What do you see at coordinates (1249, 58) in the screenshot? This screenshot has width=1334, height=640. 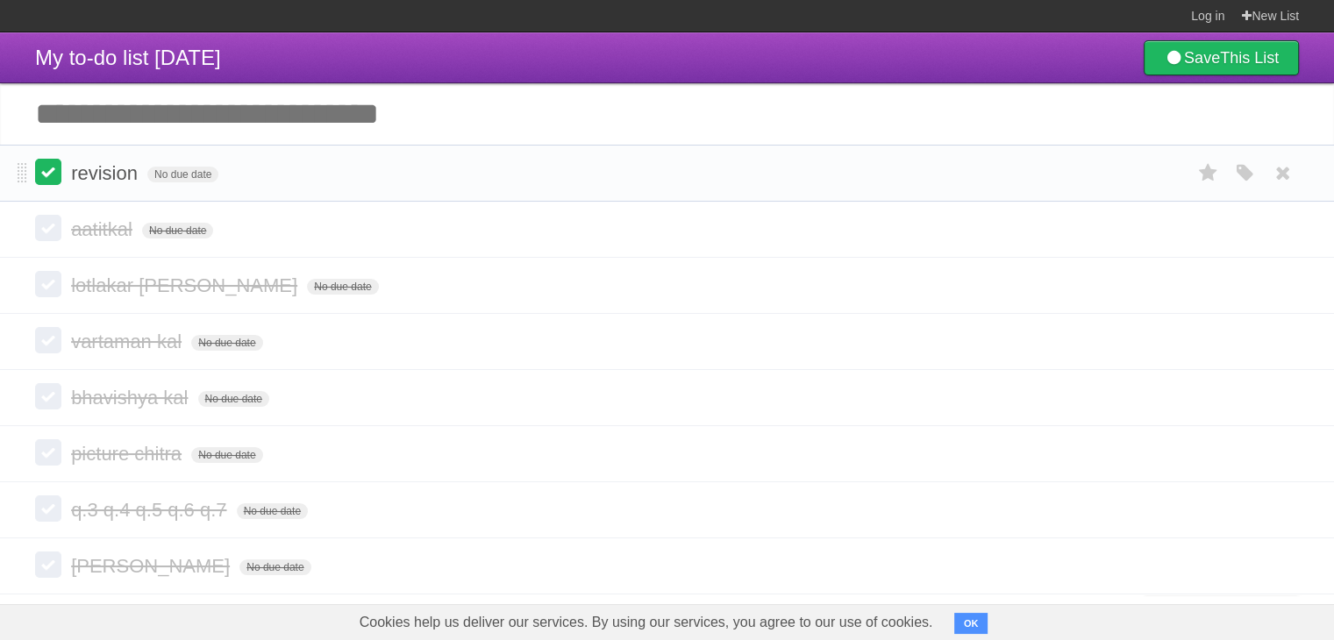 I see `b: This List` at bounding box center [1249, 58].